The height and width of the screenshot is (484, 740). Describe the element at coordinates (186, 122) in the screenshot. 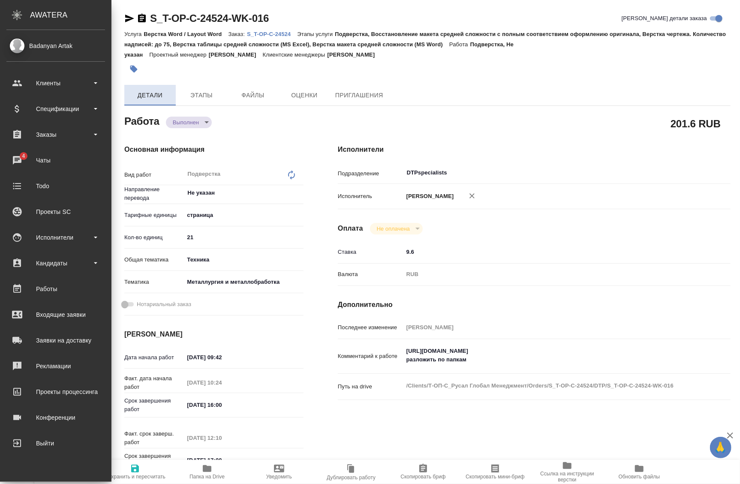

I see `button: Выполнен` at that location.